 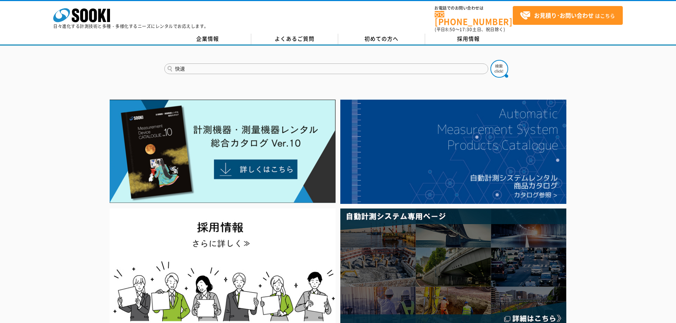 I want to click on span: 初めての方へ, so click(x=382, y=39).